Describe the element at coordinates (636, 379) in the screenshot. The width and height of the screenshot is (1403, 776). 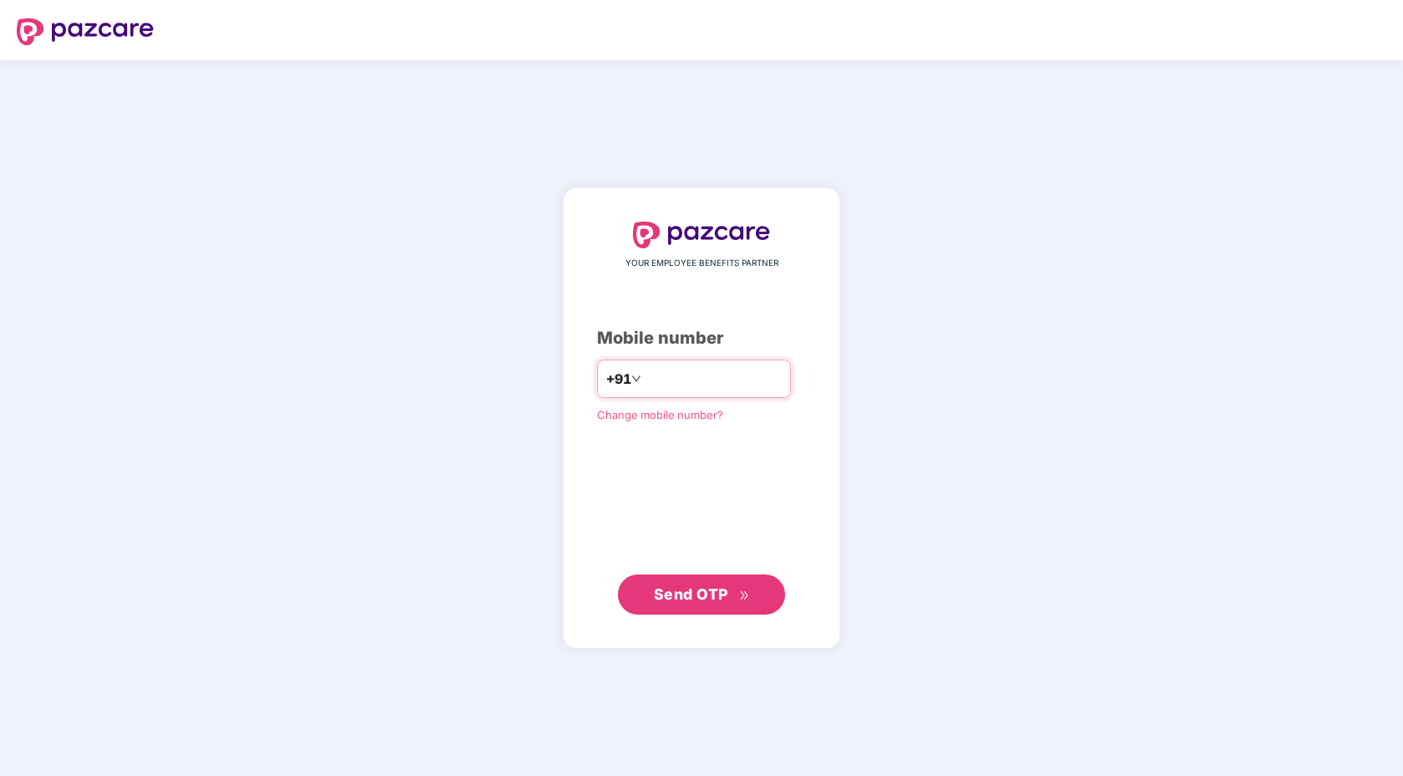
I see `span: down` at that location.